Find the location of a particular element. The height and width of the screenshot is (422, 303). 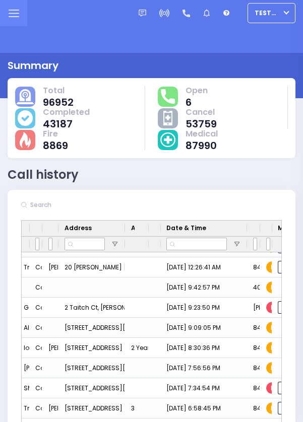

input: Full name Filter Input is located at coordinates (50, 244).